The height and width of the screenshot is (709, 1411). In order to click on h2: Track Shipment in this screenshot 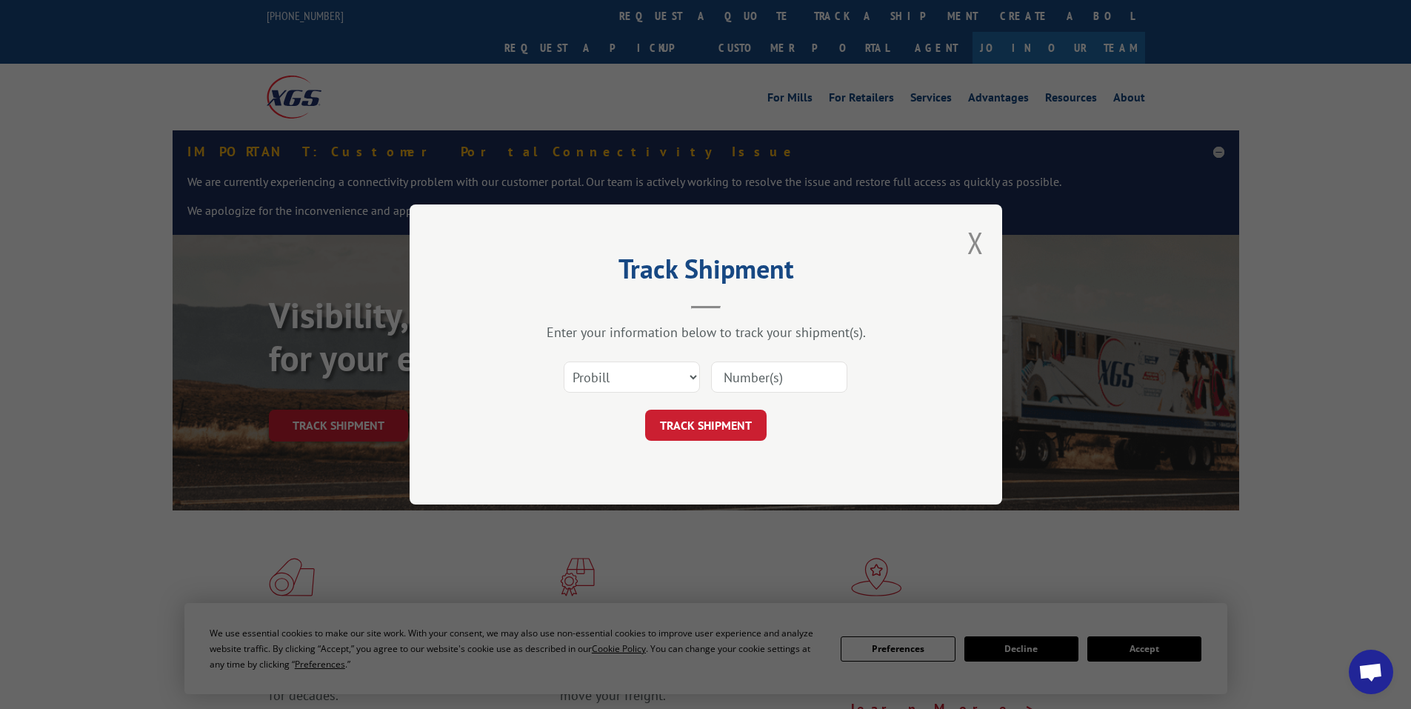, I will do `click(706, 273)`.